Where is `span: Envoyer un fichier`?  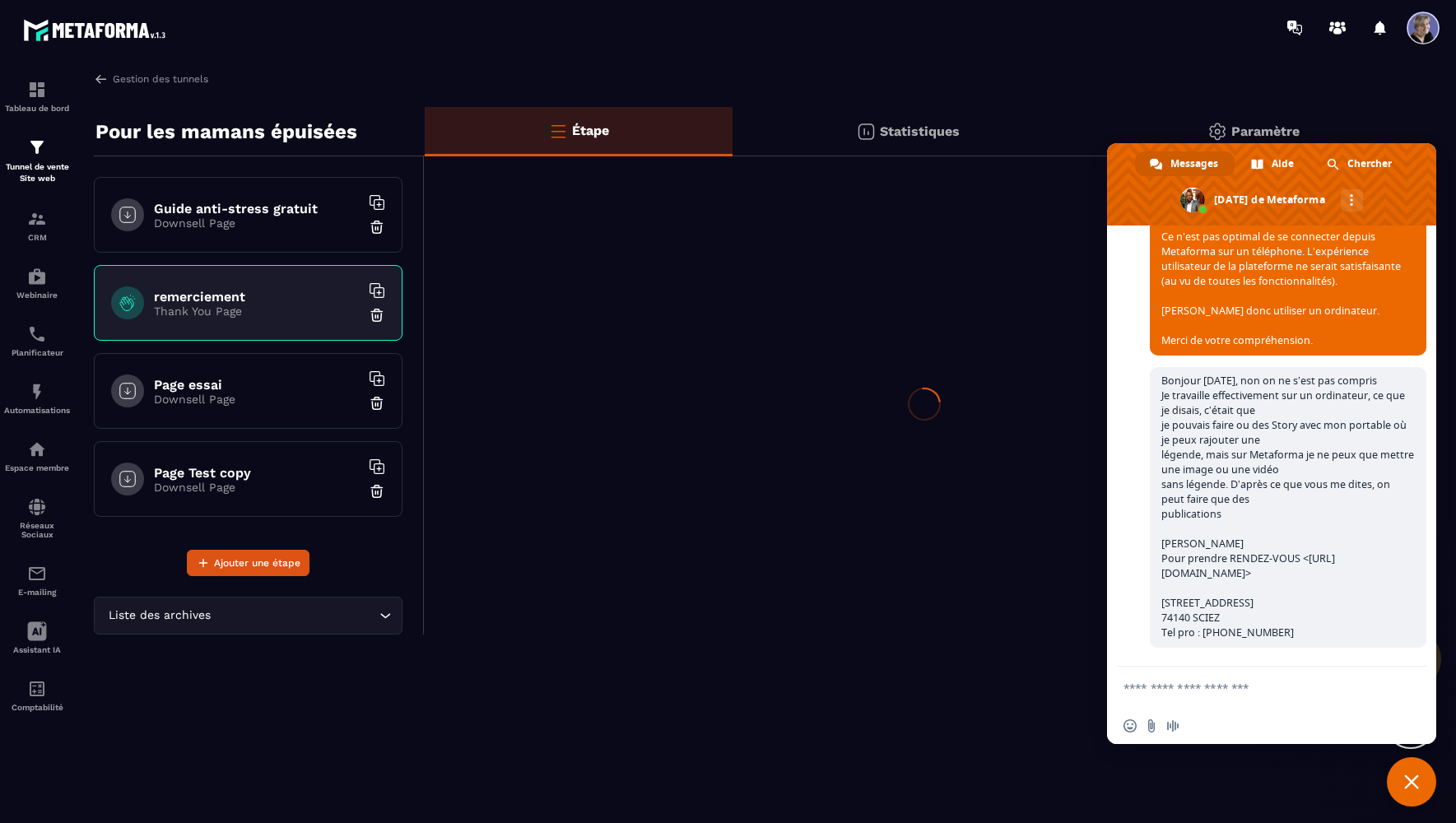 span: Envoyer un fichier is located at coordinates (1152, 726).